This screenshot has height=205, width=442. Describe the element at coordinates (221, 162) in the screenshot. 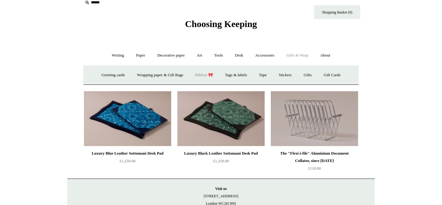

I see `a: Luxury Black Leather Sottomani Desk Pad £1,250.00` at that location.